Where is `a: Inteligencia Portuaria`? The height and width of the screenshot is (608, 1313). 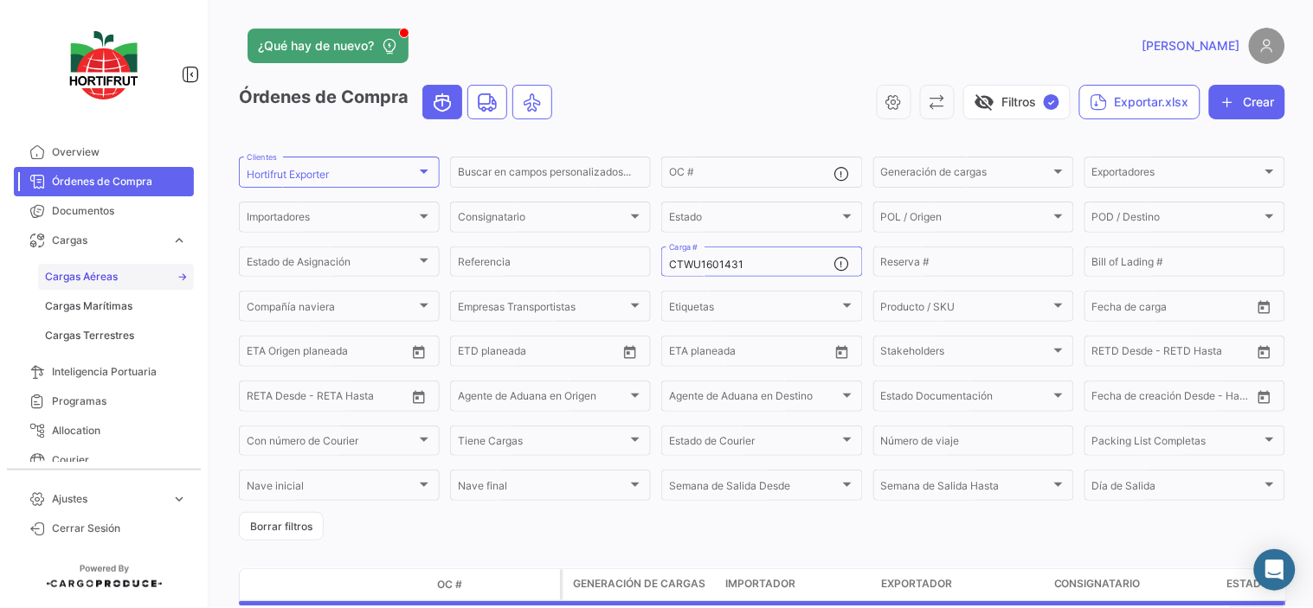
a: Inteligencia Portuaria is located at coordinates (104, 372).